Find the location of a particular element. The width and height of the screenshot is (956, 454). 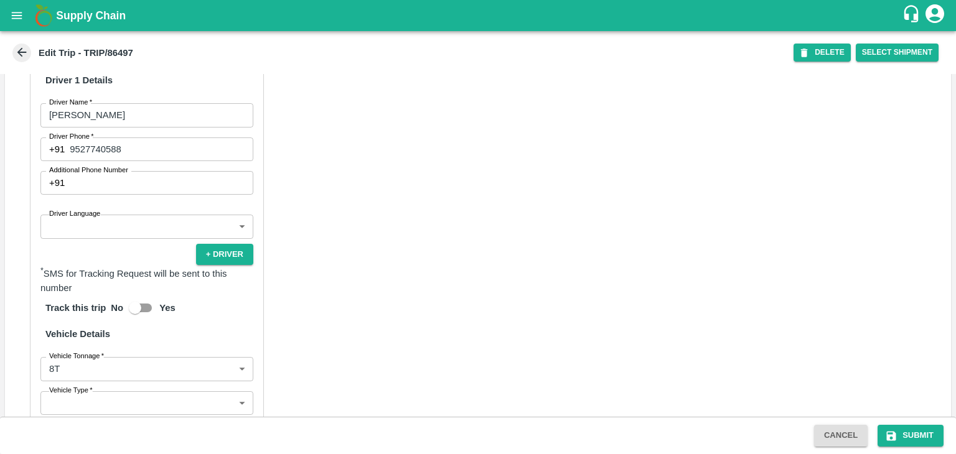

button: Submit is located at coordinates (911, 436).